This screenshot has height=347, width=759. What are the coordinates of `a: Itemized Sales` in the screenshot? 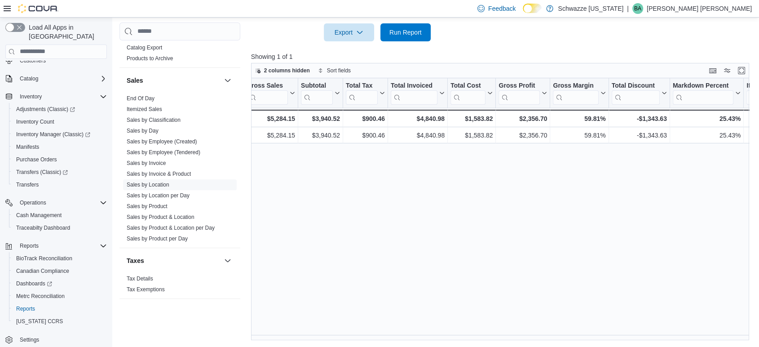 It's located at (144, 109).